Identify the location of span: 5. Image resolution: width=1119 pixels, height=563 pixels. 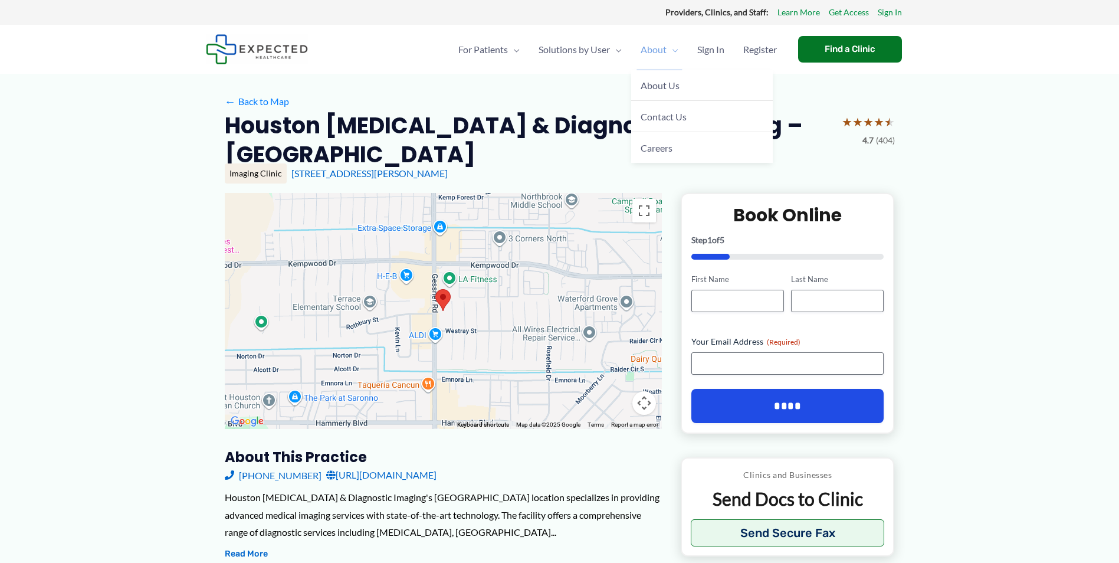
(722, 239).